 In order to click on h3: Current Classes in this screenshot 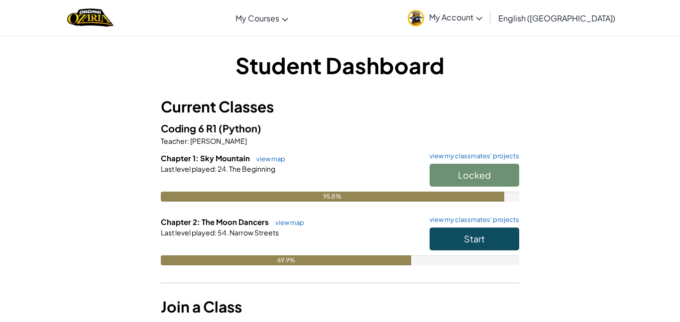, I will do `click(340, 107)`.